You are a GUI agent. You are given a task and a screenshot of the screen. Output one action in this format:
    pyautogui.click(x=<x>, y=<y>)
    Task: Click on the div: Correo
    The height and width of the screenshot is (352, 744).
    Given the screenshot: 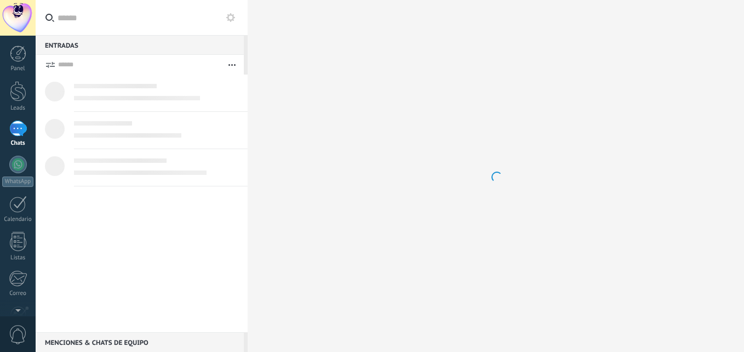 What is the action you would take?
    pyautogui.click(x=18, y=293)
    